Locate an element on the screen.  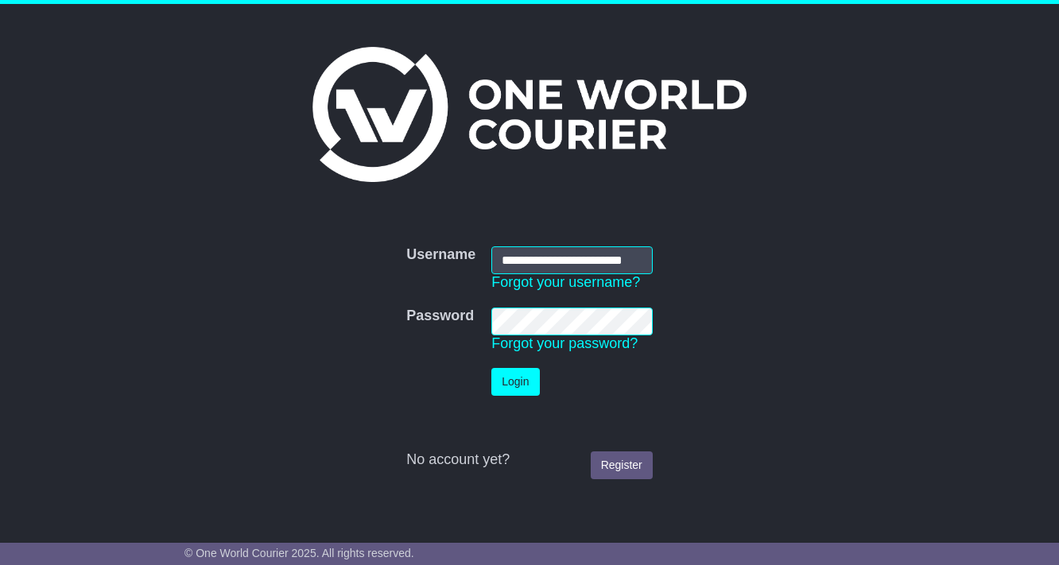
a: Register is located at coordinates (621, 465).